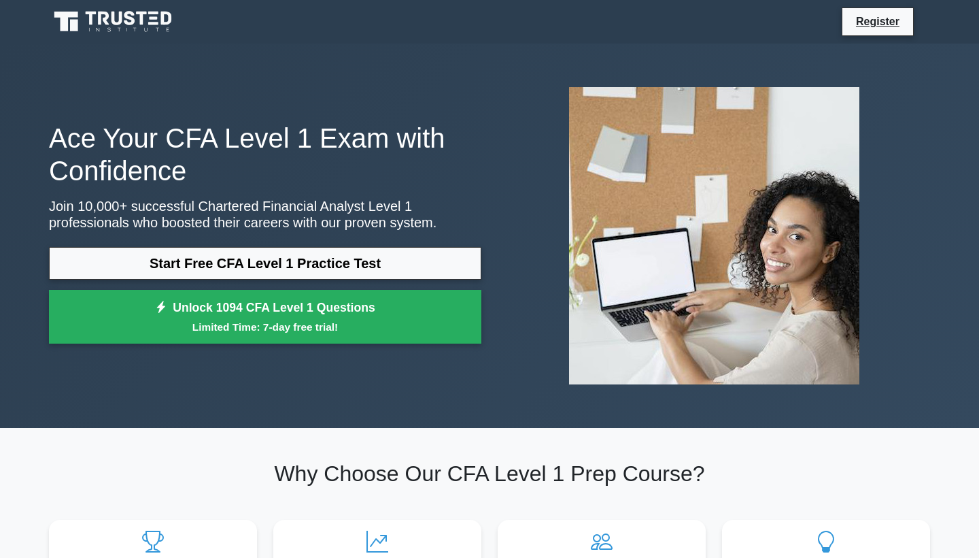 Image resolution: width=979 pixels, height=558 pixels. Describe the element at coordinates (265, 214) in the screenshot. I see `p: Join 10,000+ successful Chartered Financial Analyst Level 1 professionals who boosted their caree...` at that location.